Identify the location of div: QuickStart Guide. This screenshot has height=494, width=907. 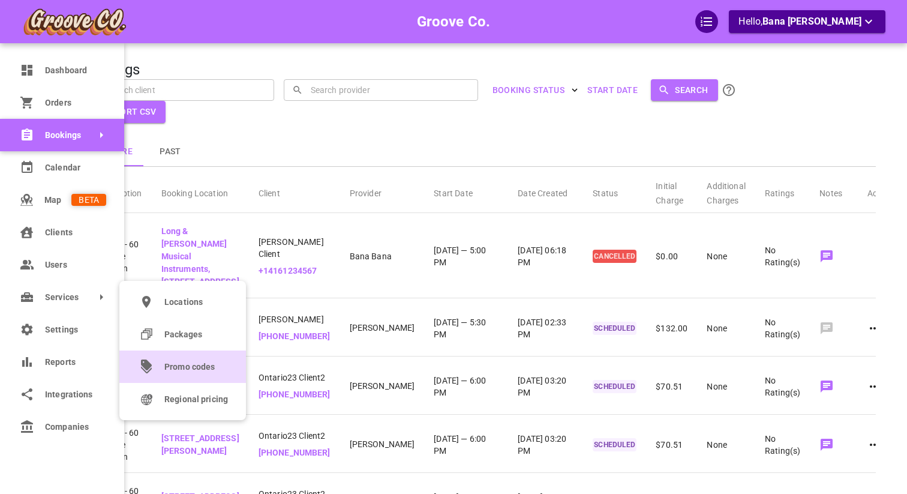
(707, 22).